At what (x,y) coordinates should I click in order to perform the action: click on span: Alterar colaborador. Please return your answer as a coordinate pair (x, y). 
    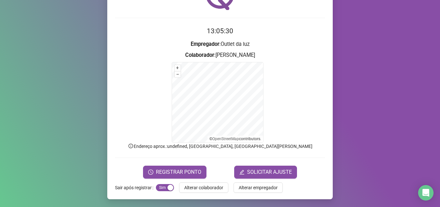
    Looking at the image, I should click on (204, 187).